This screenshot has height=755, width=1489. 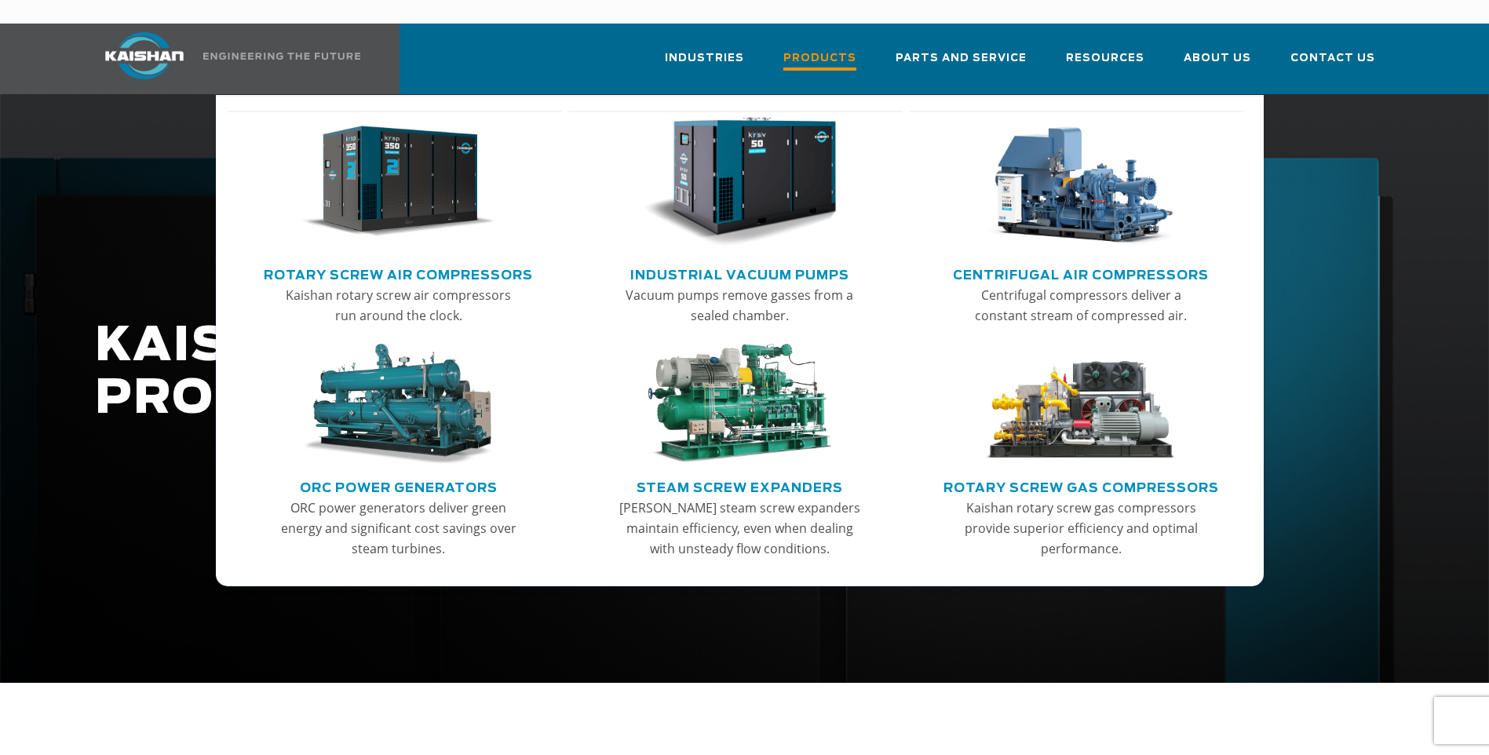 What do you see at coordinates (1081, 273) in the screenshot?
I see `a: Centrifugal Air Compressors` at bounding box center [1081, 273].